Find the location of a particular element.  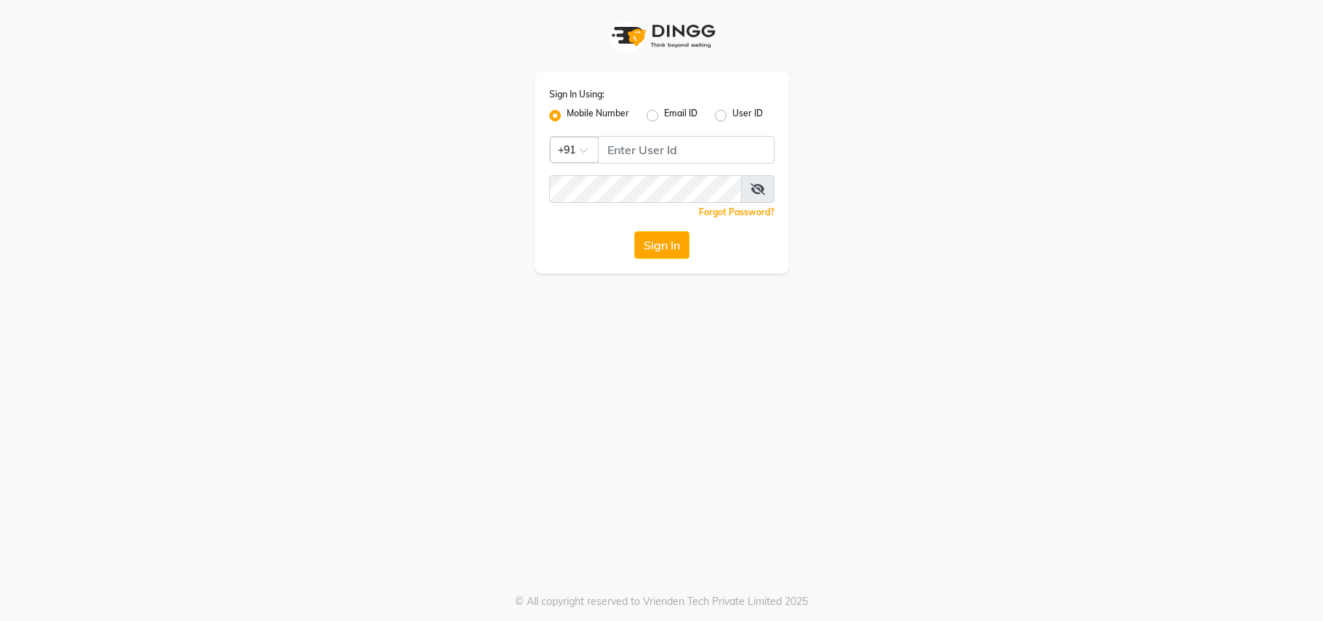

a: Forgot Password? is located at coordinates (737, 211).